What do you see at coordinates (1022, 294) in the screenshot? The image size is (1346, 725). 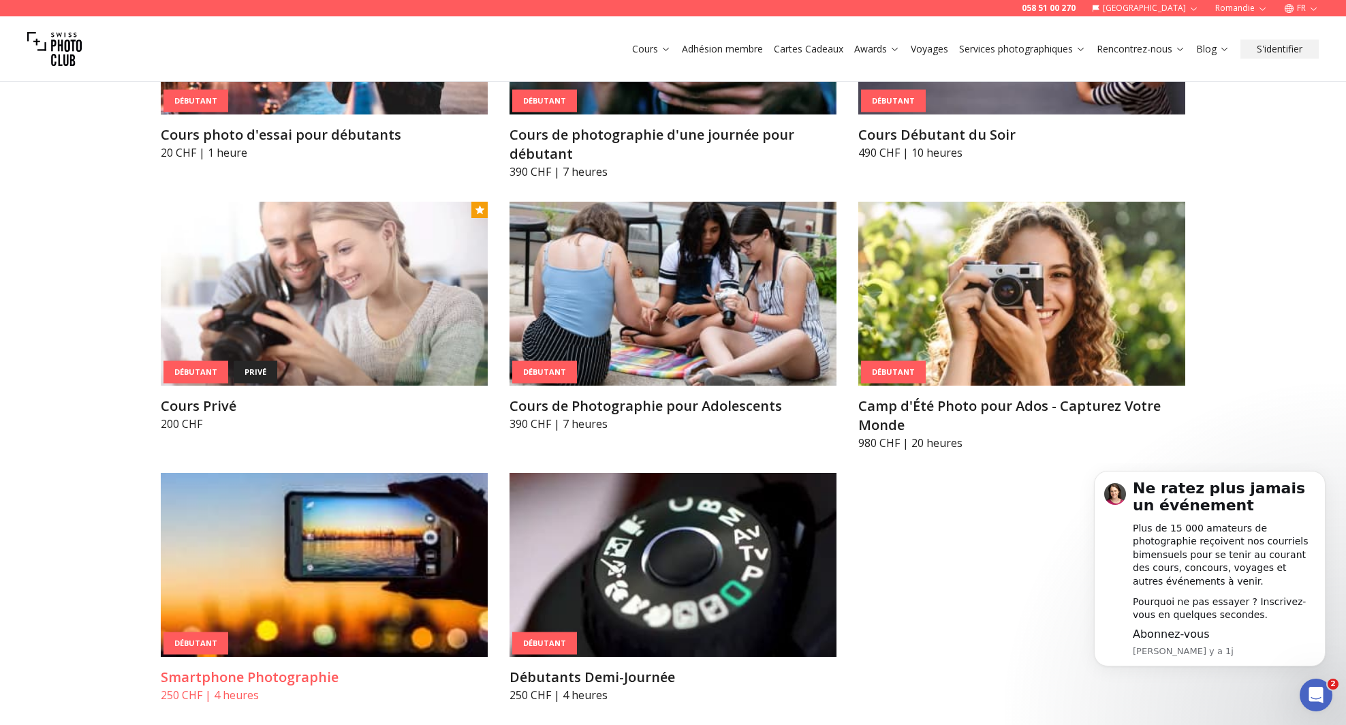 I see `img: Camp d'Été Photo pour Ados - Capturez Votre Monde` at bounding box center [1022, 294].